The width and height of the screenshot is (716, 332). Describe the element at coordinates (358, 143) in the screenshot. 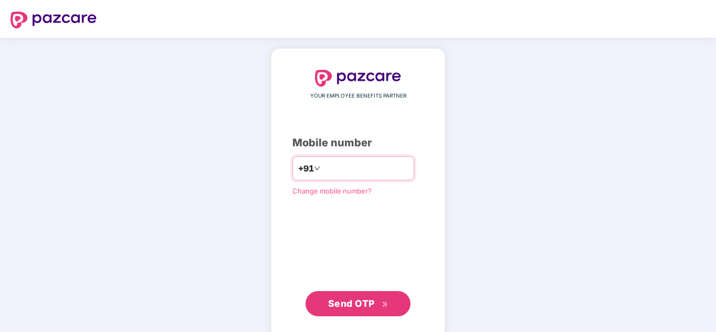

I see `div: Mobile number` at that location.